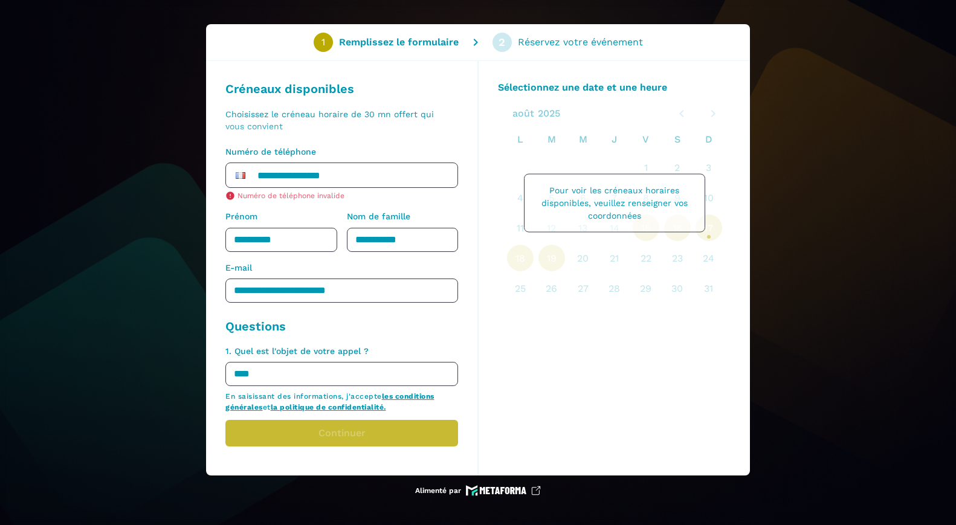  What do you see at coordinates (297, 351) in the screenshot?
I see `font: 1. Quel est l'objet de votre appel ?` at bounding box center [297, 351].